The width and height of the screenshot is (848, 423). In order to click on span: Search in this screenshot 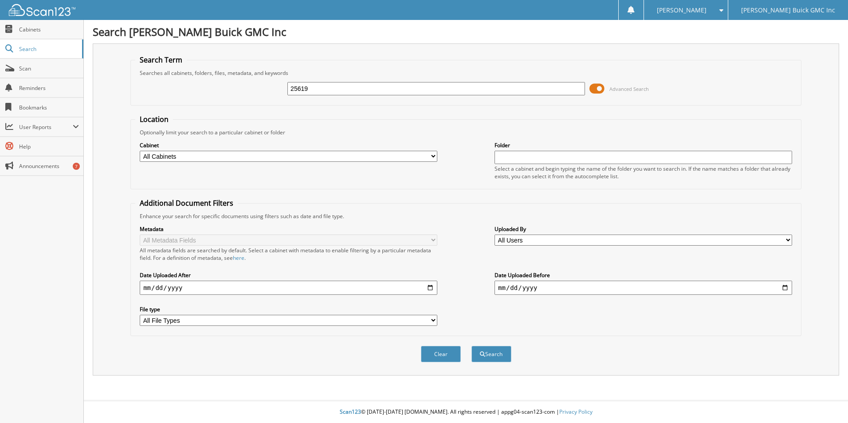, I will do `click(48, 49)`.